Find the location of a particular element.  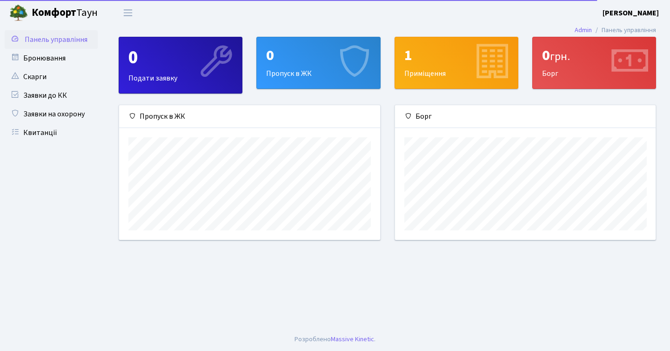

span: грн. is located at coordinates (560, 56).